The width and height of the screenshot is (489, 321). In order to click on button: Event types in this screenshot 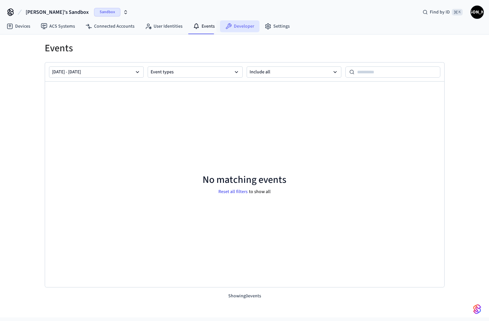, I will do `click(195, 72)`.